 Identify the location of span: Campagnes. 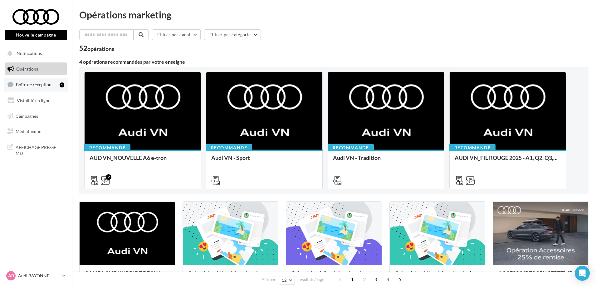
(27, 115).